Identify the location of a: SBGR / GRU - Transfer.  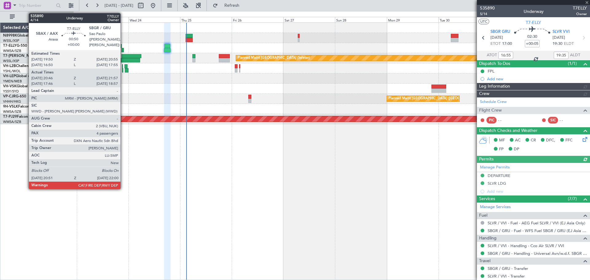
(508, 268).